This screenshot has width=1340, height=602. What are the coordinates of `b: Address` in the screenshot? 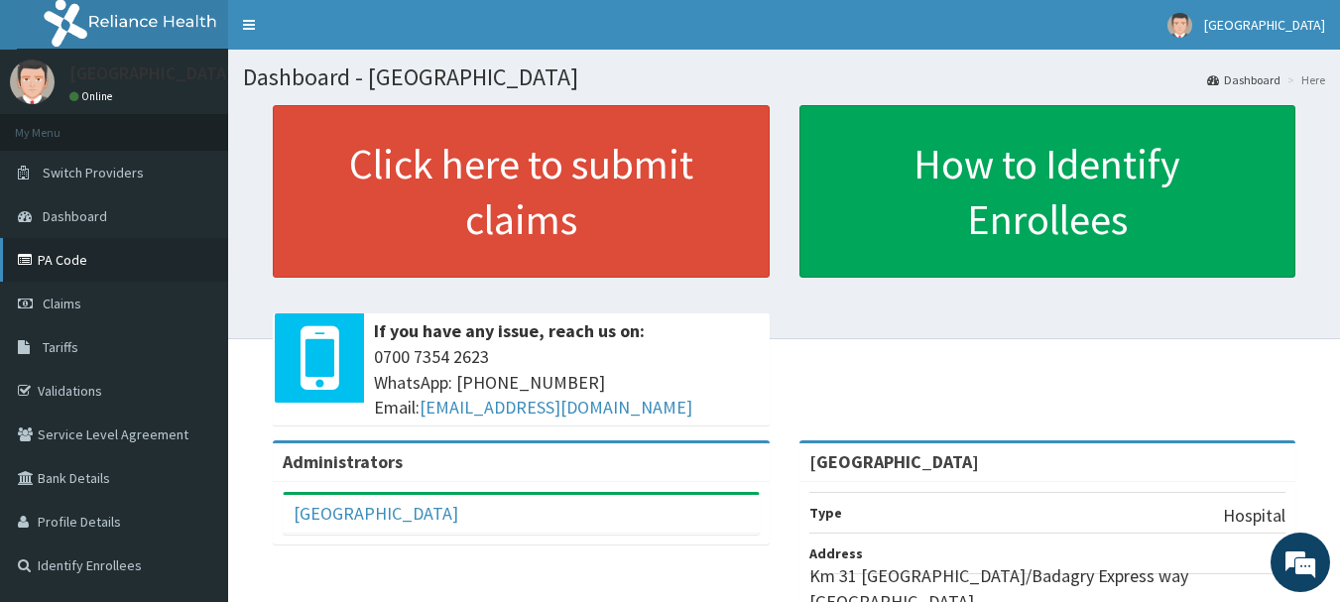 It's located at (836, 554).